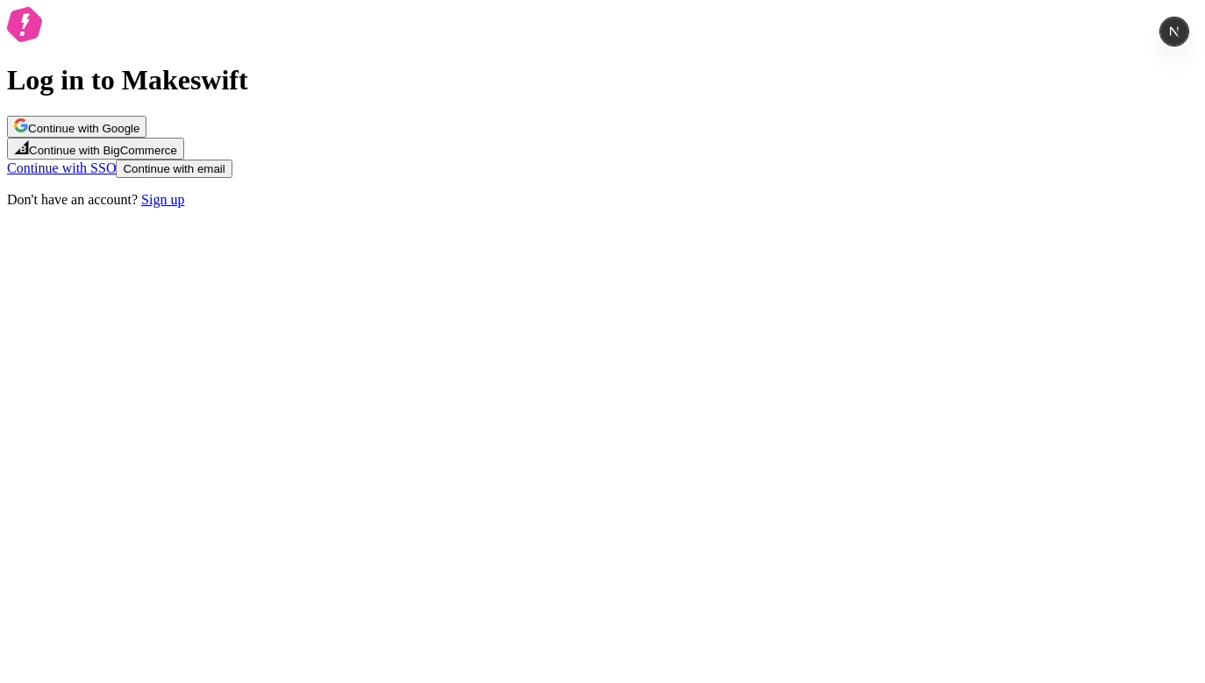 This screenshot has height=683, width=1205. Describe the element at coordinates (602, 200) in the screenshot. I see `p: Don't have an account?` at that location.